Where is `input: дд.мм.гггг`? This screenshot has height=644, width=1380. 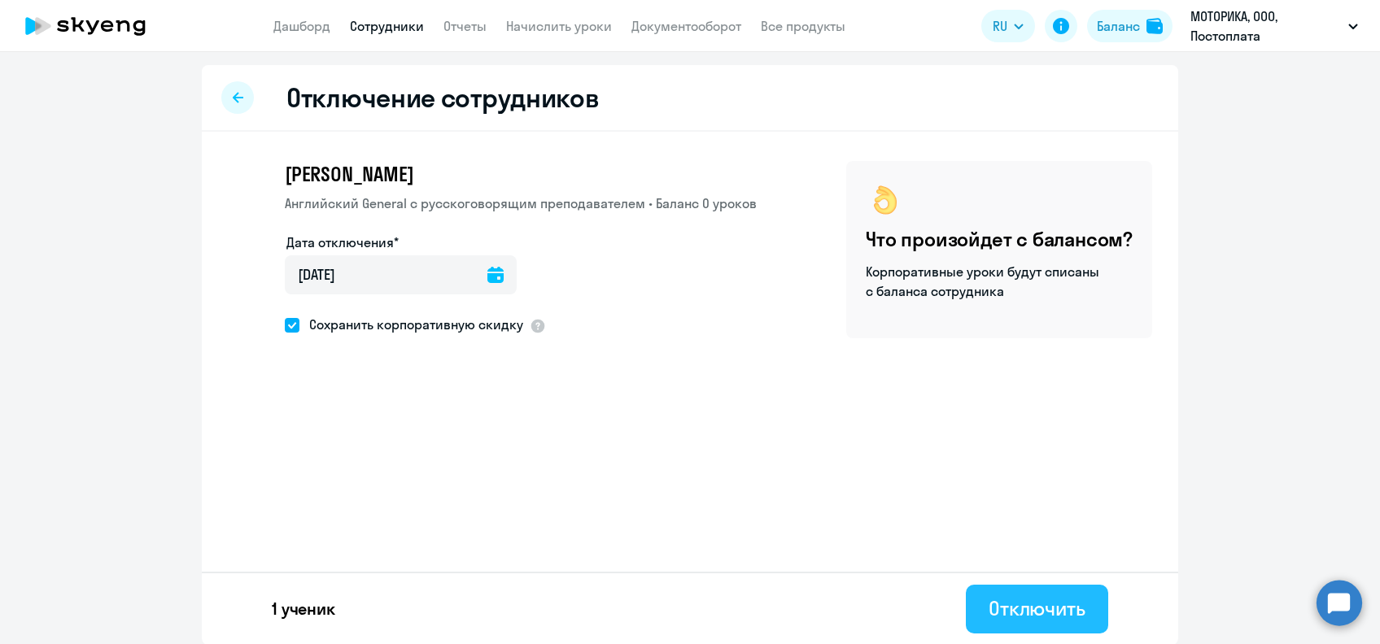 input: дд.мм.гггг is located at coordinates (400, 275).